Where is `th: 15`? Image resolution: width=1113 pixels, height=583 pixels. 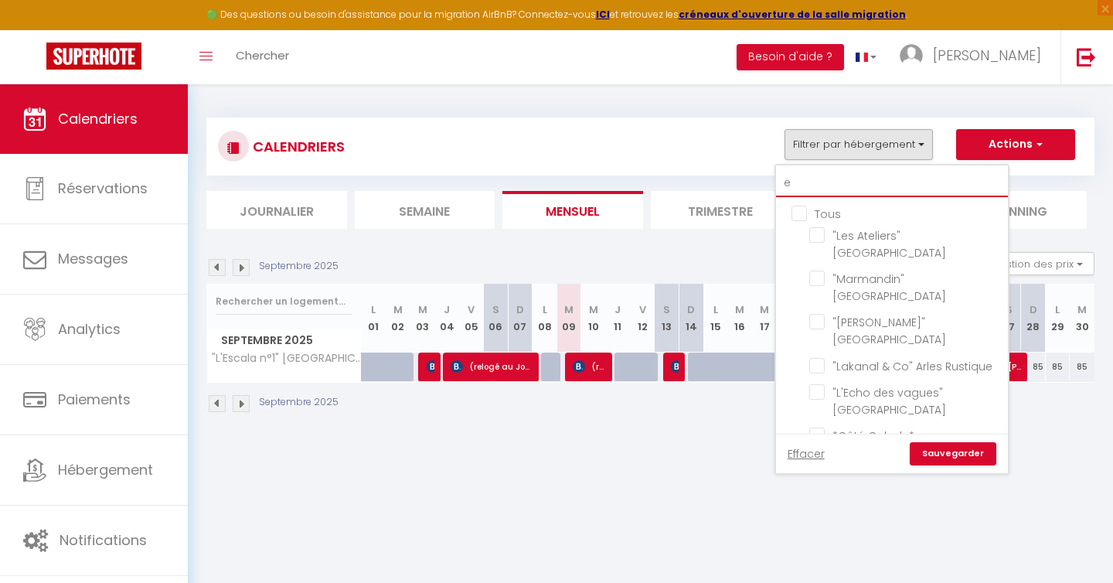
th: 15 is located at coordinates (716, 318).